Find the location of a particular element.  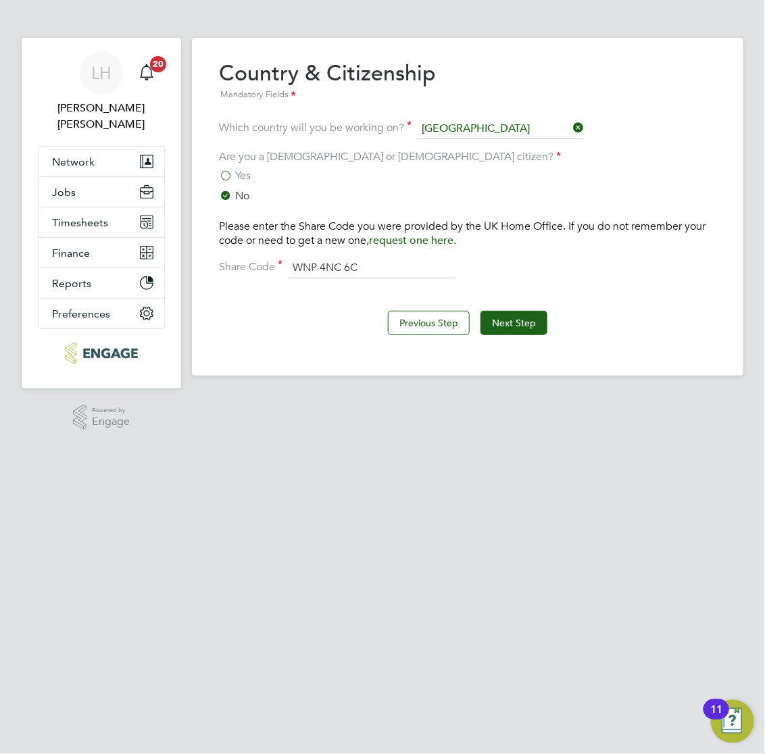

span: Finance is located at coordinates (71, 253).